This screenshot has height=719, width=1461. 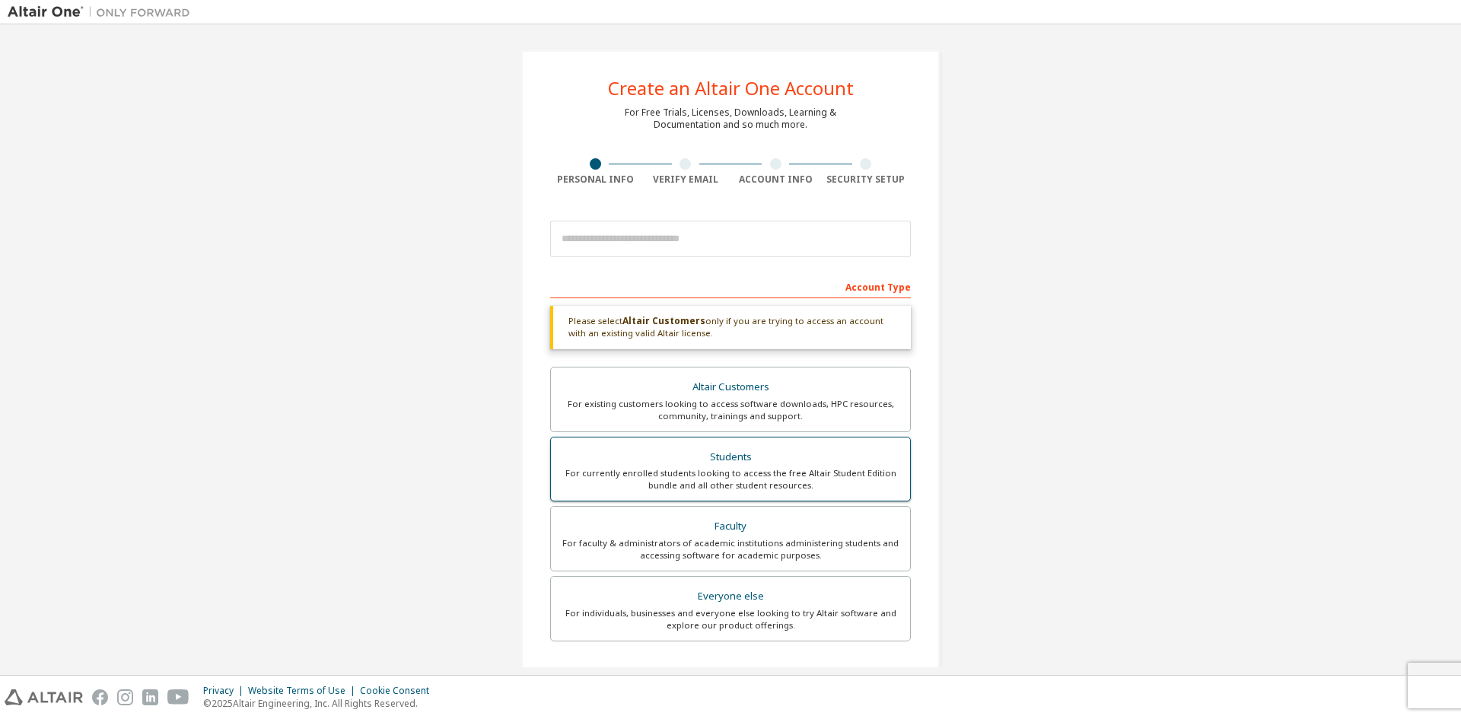 What do you see at coordinates (730, 88) in the screenshot?
I see `div: Create an Altair One Account` at bounding box center [730, 88].